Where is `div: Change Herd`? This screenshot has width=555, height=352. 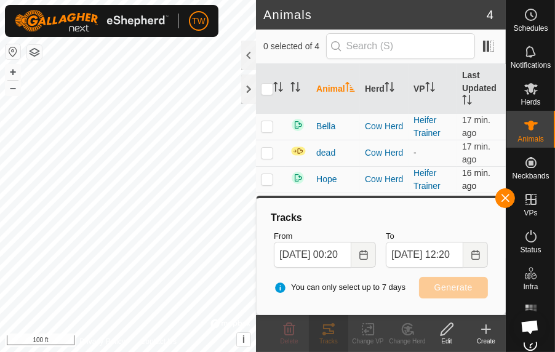
div: Change Herd is located at coordinates (407, 341).